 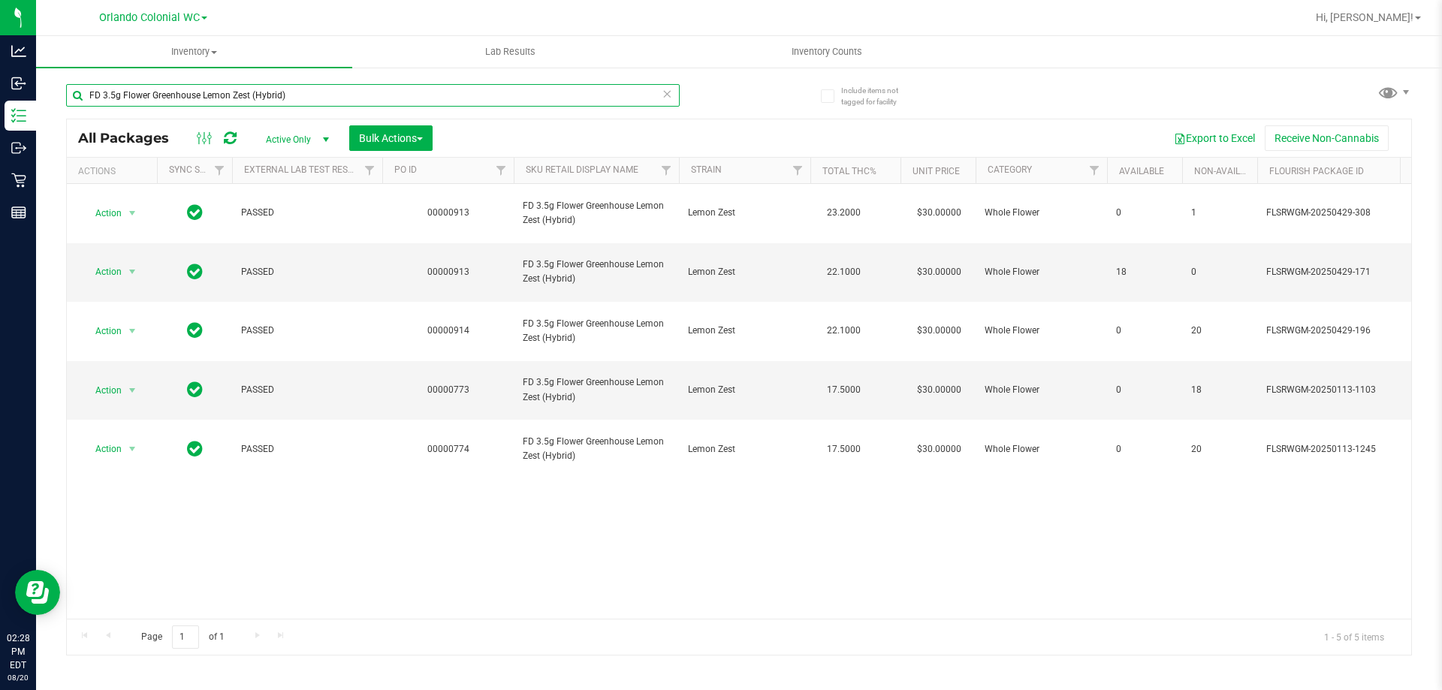 What do you see at coordinates (194, 52) in the screenshot?
I see `span: Inventory` at bounding box center [194, 52].